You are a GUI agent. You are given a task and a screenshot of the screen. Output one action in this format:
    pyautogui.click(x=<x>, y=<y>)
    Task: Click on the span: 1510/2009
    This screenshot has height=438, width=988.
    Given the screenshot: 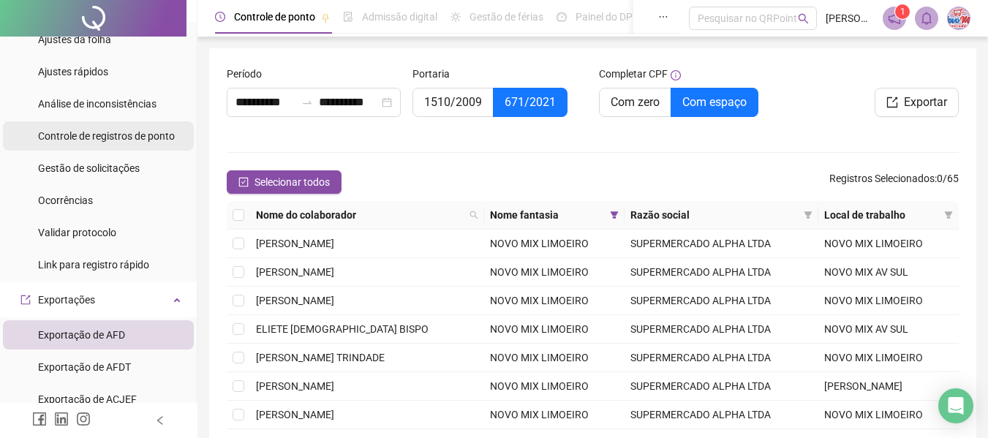 What is the action you would take?
    pyautogui.click(x=453, y=102)
    